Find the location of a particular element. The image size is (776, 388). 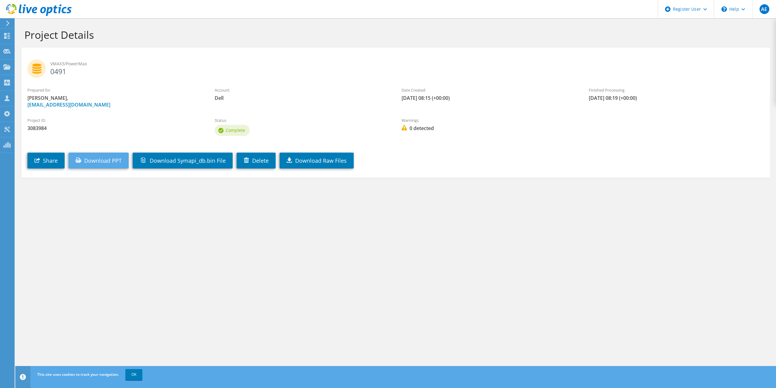

h2: 0491 is located at coordinates (396, 67).